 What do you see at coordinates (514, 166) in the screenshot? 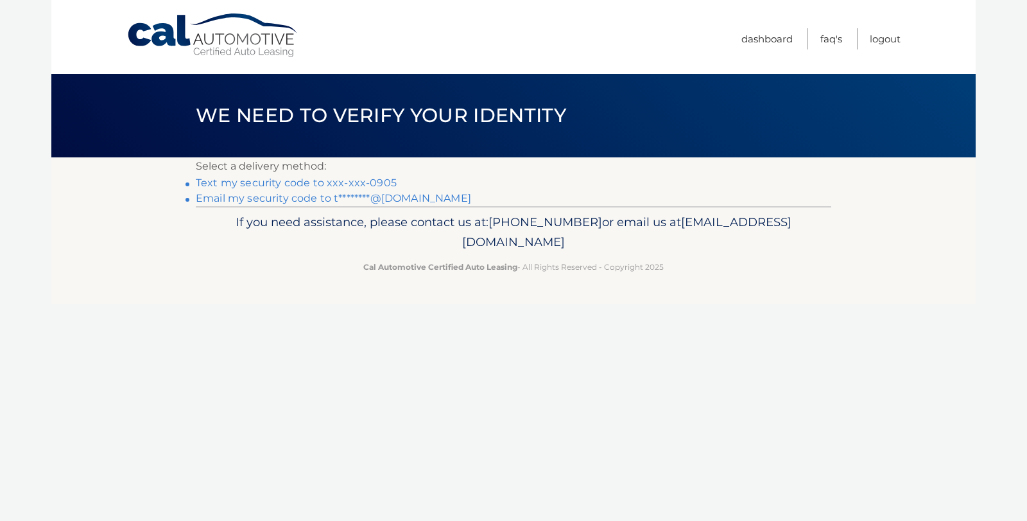
I see `p: Select a delivery method:` at bounding box center [514, 166].